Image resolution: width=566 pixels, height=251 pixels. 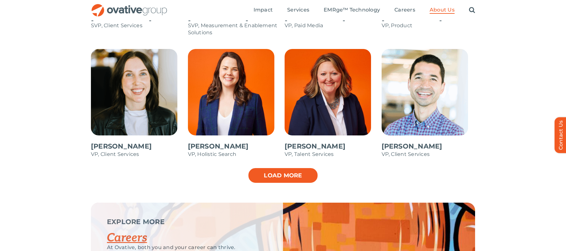 I want to click on a: OG_Full_horizontal_RGB, so click(x=129, y=6).